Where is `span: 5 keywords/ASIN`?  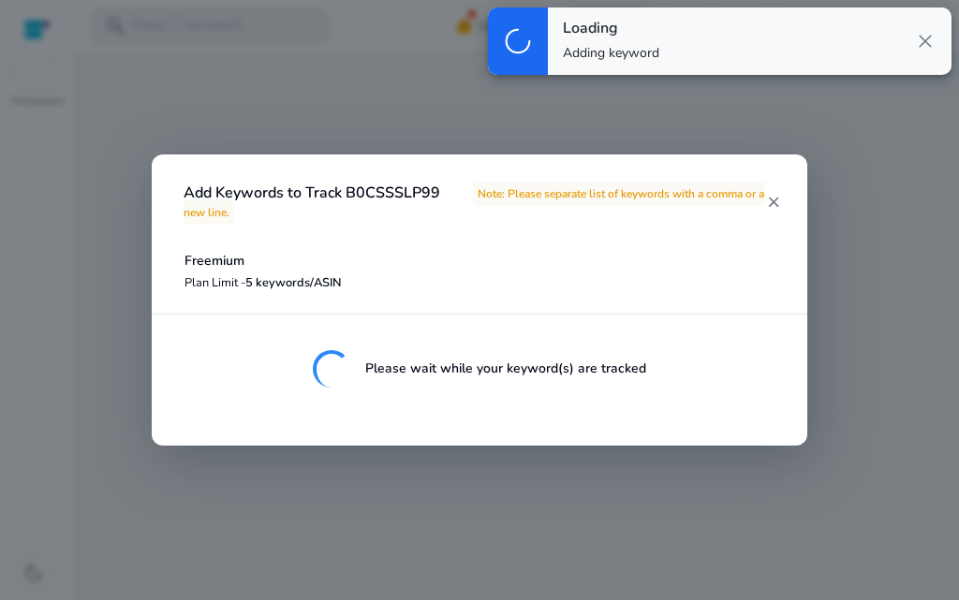 span: 5 keywords/ASIN is located at coordinates (293, 283).